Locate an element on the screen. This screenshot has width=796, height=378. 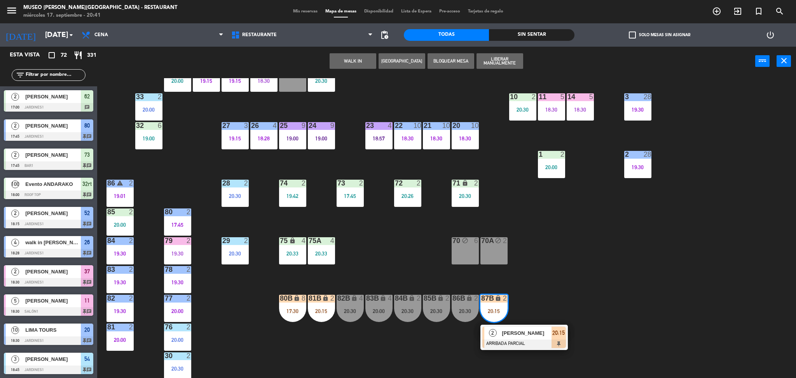
span: 52 is located at coordinates (87, 213).